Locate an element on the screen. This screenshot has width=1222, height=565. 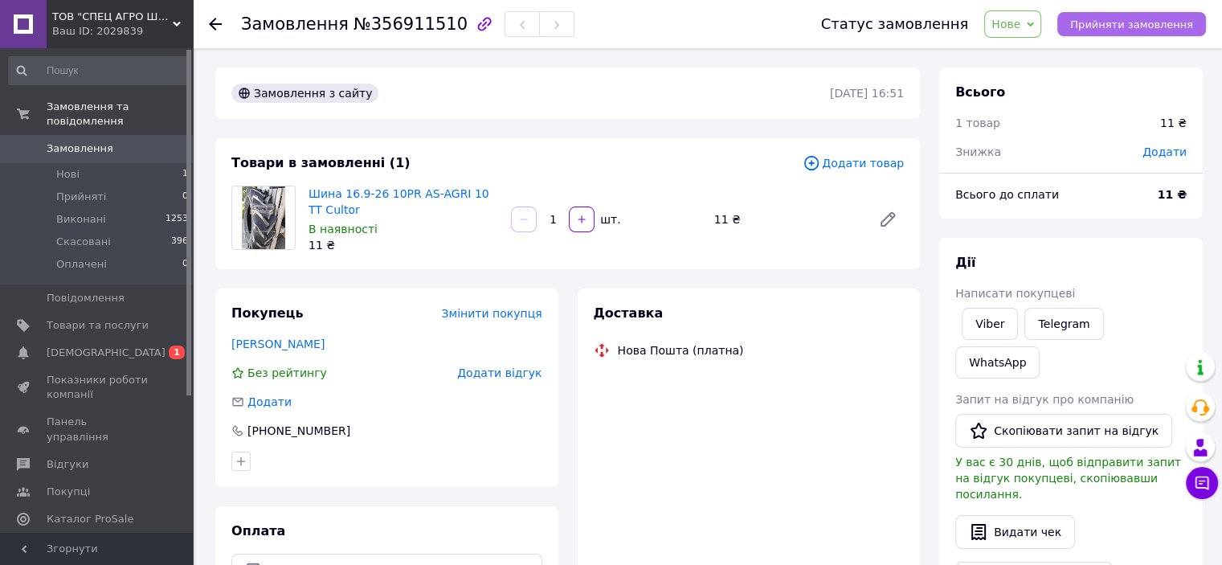
span: Змінити покупця is located at coordinates (492, 313).